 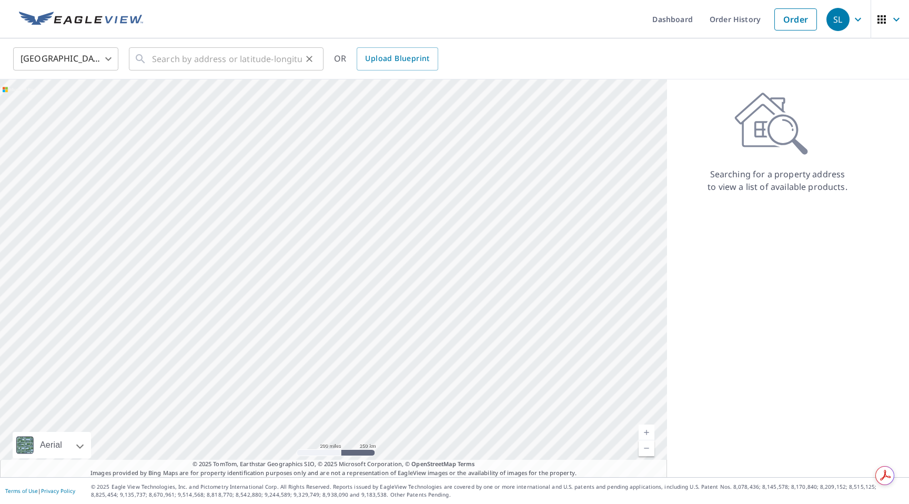 I want to click on a: Terms of Use, so click(x=22, y=491).